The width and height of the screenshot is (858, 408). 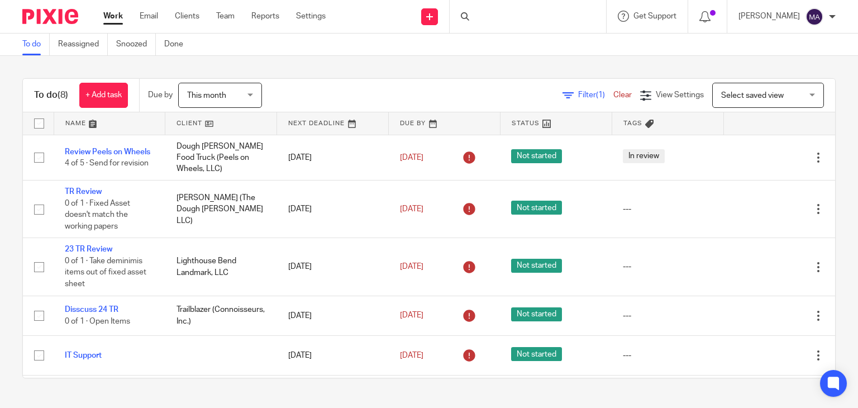 I want to click on span: 4 of 5 · Send for revision, so click(x=107, y=163).